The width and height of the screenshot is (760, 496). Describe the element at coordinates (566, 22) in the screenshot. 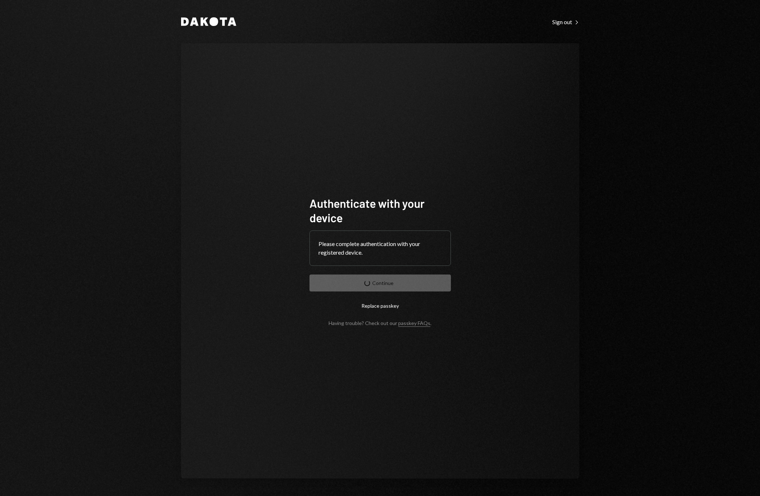

I see `div: Sign out` at that location.